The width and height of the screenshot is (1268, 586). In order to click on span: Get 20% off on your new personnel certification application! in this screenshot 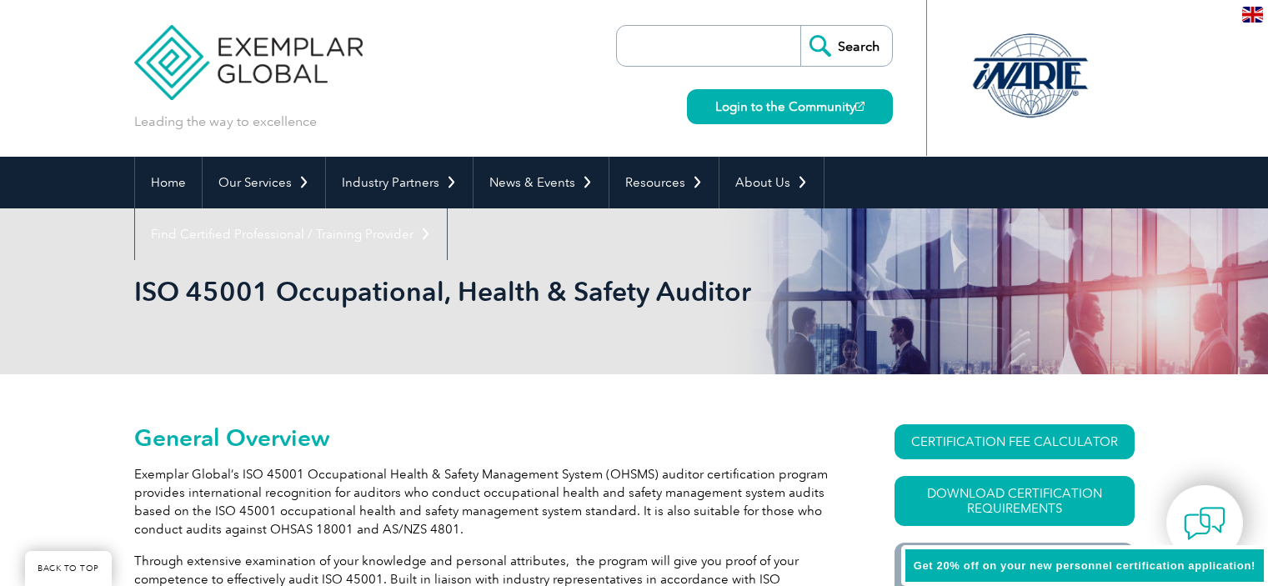, I will do `click(1085, 565)`.